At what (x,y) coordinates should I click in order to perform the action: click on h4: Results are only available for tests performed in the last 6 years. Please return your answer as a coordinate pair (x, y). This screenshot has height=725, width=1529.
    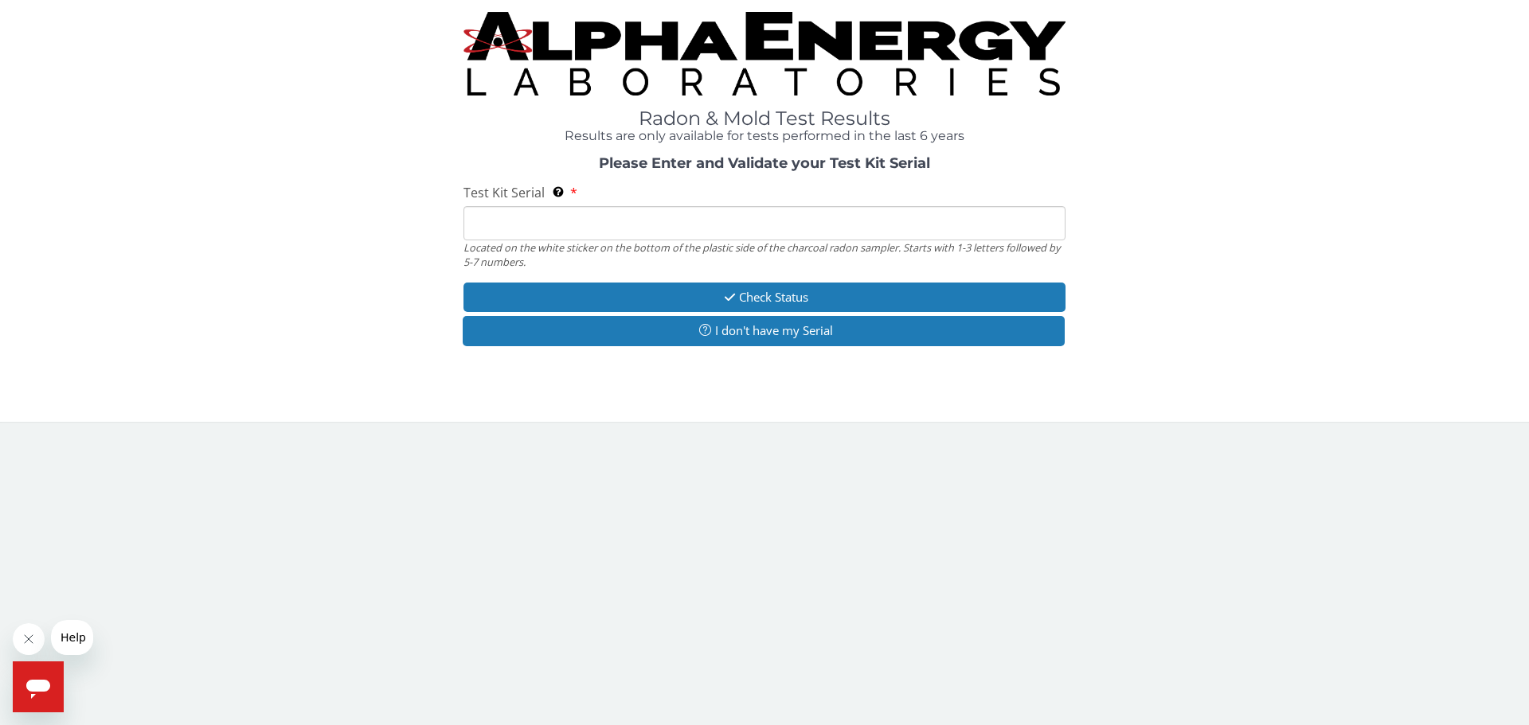
    Looking at the image, I should click on (764, 136).